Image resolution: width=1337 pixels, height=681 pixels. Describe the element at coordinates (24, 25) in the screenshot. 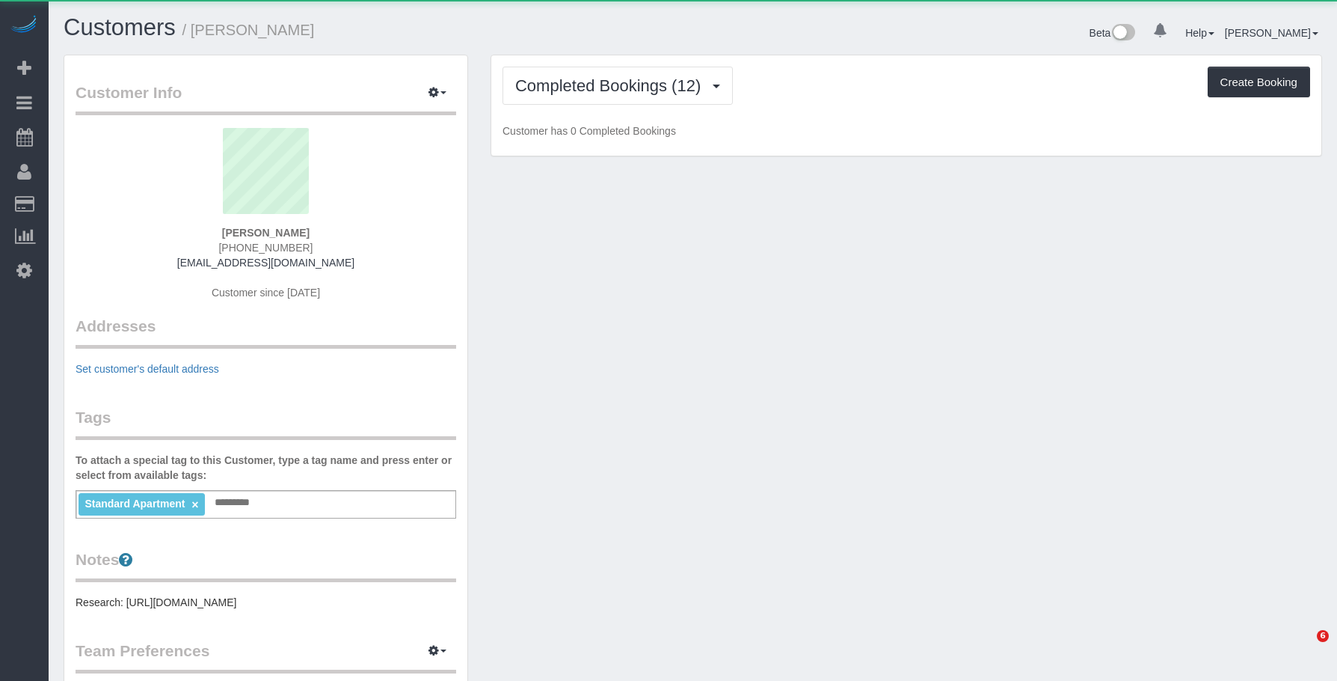

I see `img: Automaid Logo` at that location.